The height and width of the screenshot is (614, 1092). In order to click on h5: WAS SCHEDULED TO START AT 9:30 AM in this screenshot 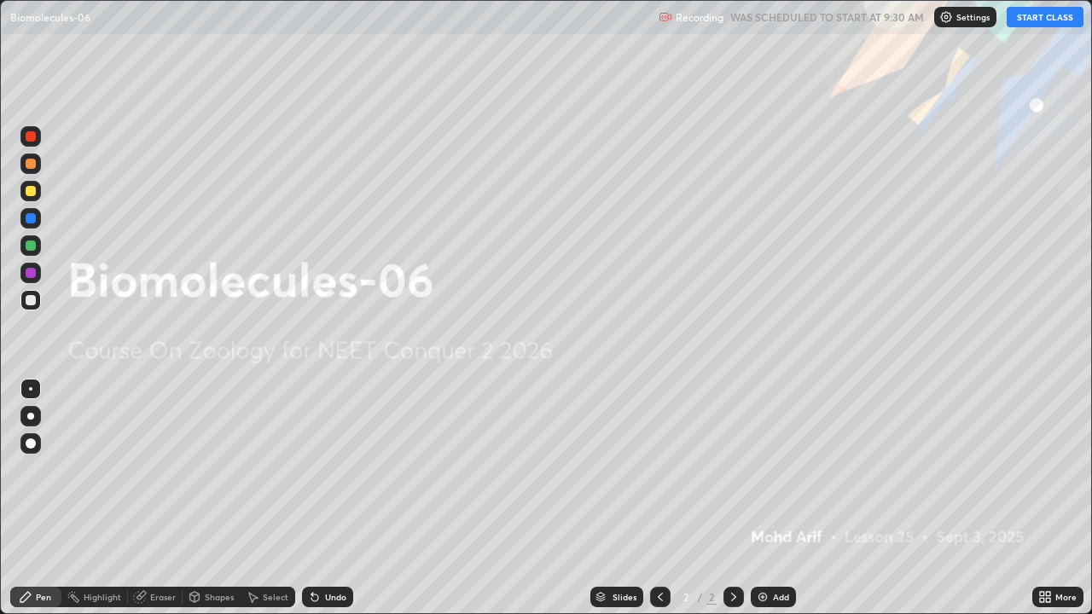, I will do `click(826, 17)`.